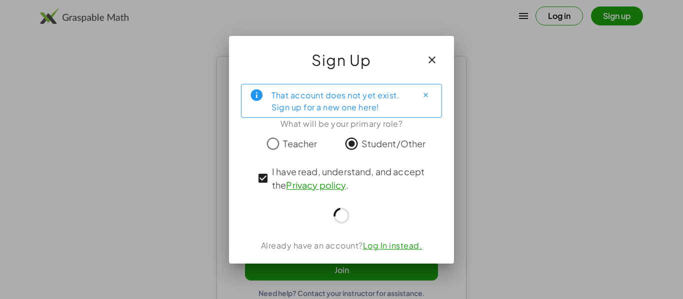 This screenshot has width=683, height=299. Describe the element at coordinates (393, 143) in the screenshot. I see `span: Student/Other` at that location.